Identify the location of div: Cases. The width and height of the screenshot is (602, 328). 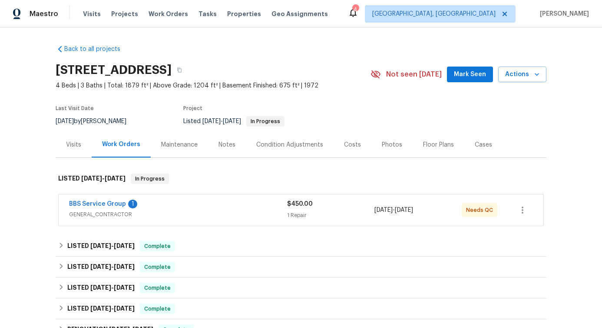
(484, 145).